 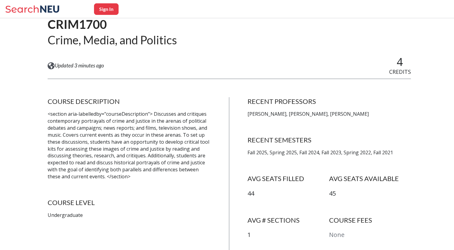 What do you see at coordinates (329, 101) in the screenshot?
I see `h4: RECENT PROFESSORS` at bounding box center [329, 101].